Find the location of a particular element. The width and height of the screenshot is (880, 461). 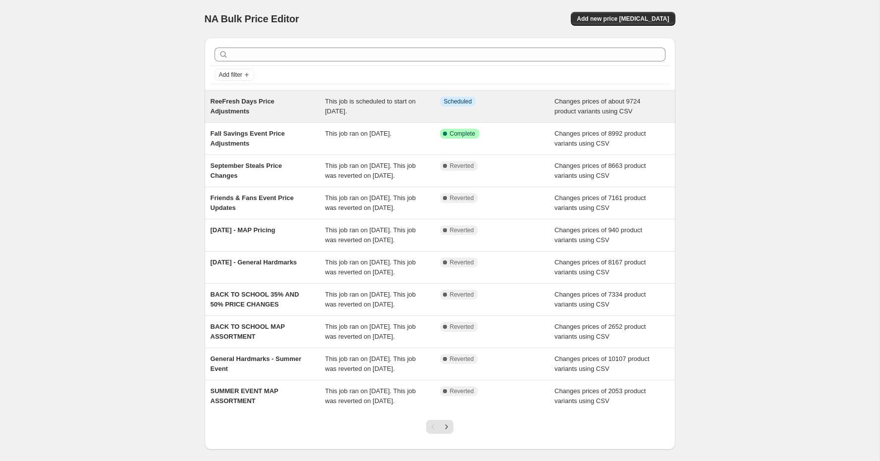

span: Scheduled is located at coordinates (458, 102).